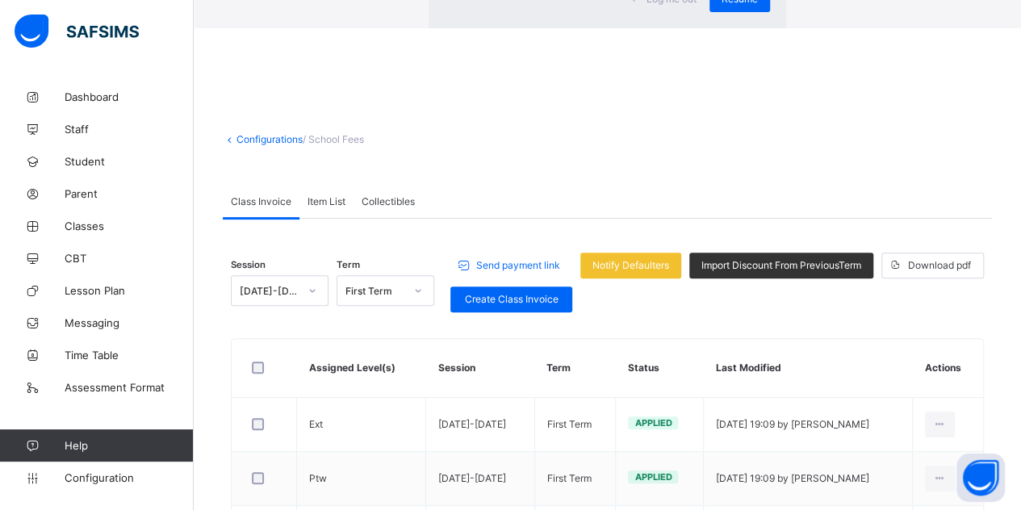  Describe the element at coordinates (128, 446) in the screenshot. I see `span: Help` at that location.